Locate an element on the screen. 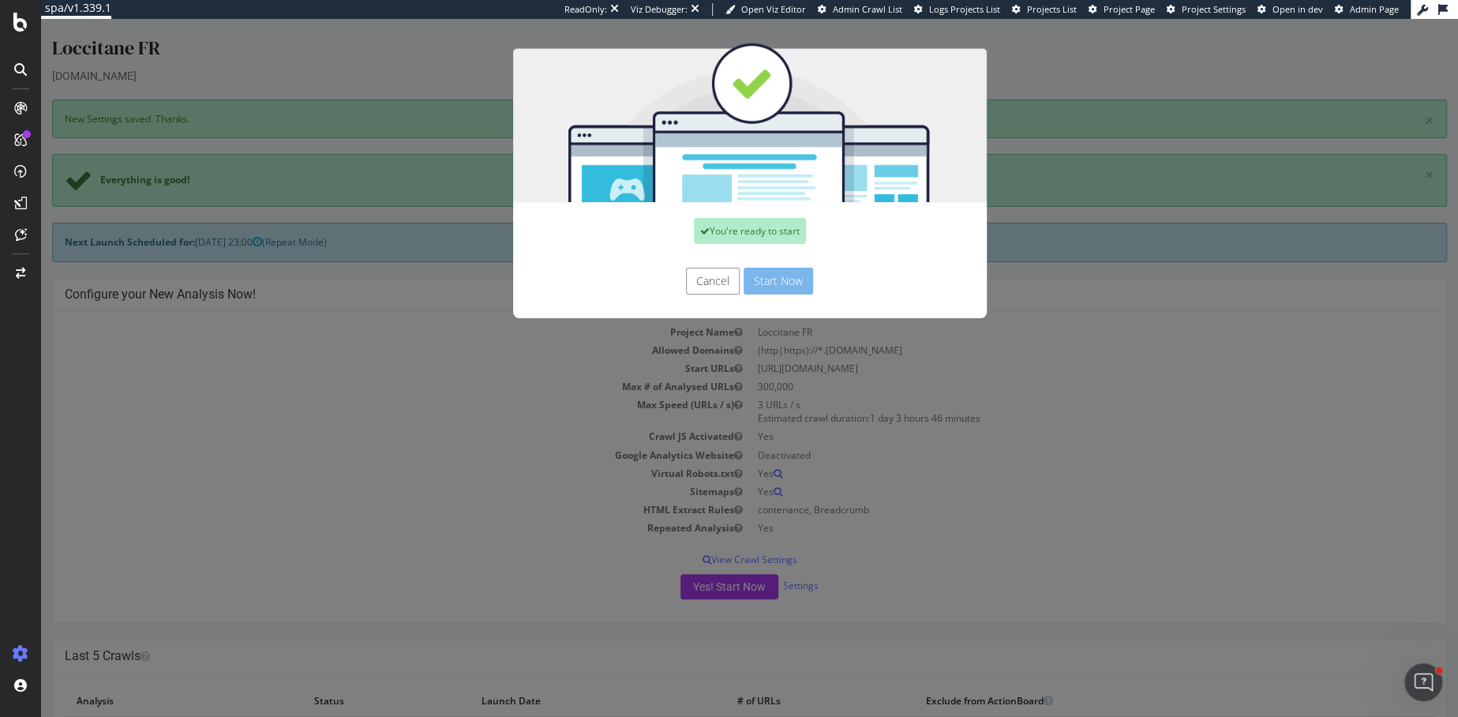 This screenshot has width=1458, height=717. span: Open Viz Editor is located at coordinates (773, 9).